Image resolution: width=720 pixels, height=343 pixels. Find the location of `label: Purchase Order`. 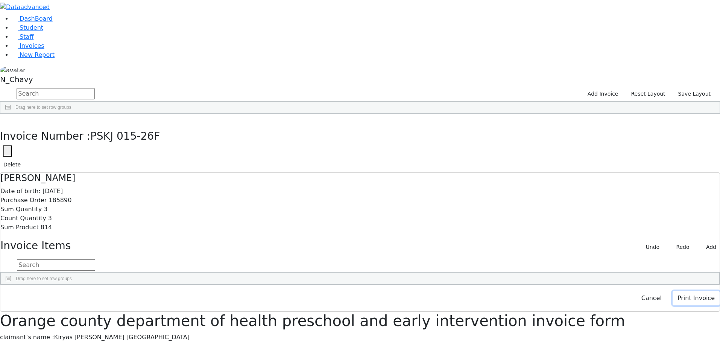

label: Purchase Order is located at coordinates (23, 200).